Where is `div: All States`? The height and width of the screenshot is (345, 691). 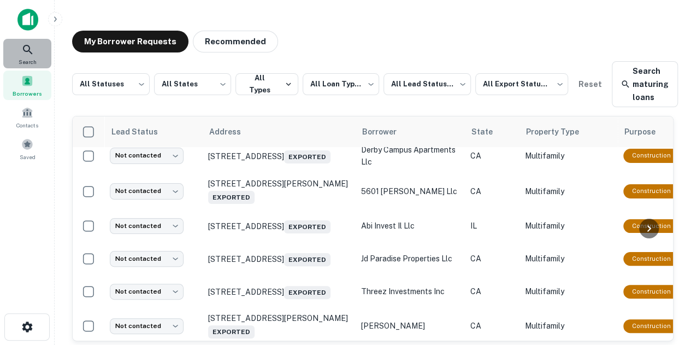
div: All States is located at coordinates (193, 84).